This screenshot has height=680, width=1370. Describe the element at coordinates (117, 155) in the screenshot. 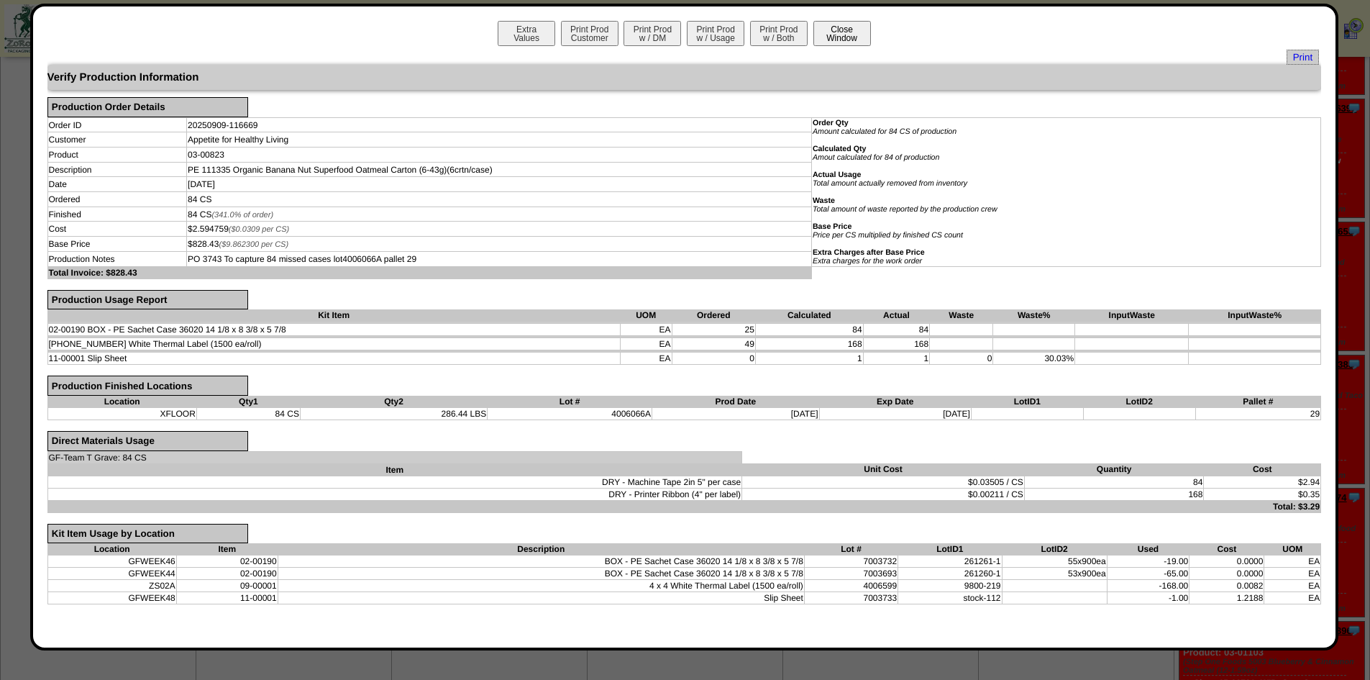

I see `td: Product` at that location.